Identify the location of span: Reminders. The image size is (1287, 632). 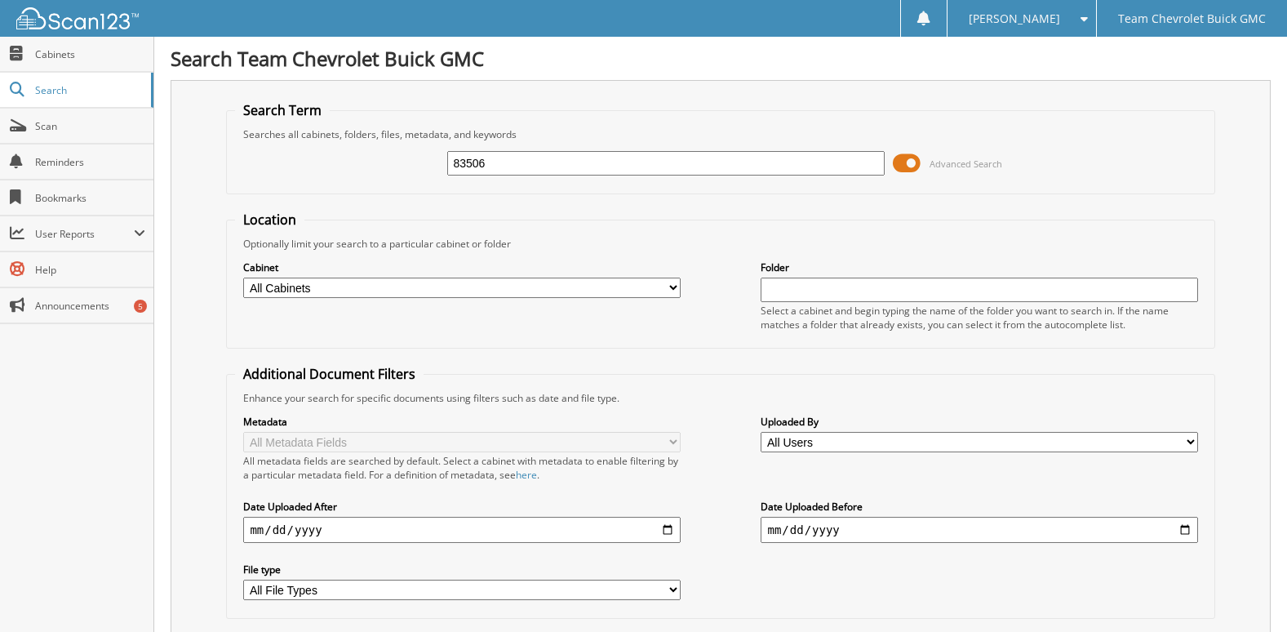
(90, 162).